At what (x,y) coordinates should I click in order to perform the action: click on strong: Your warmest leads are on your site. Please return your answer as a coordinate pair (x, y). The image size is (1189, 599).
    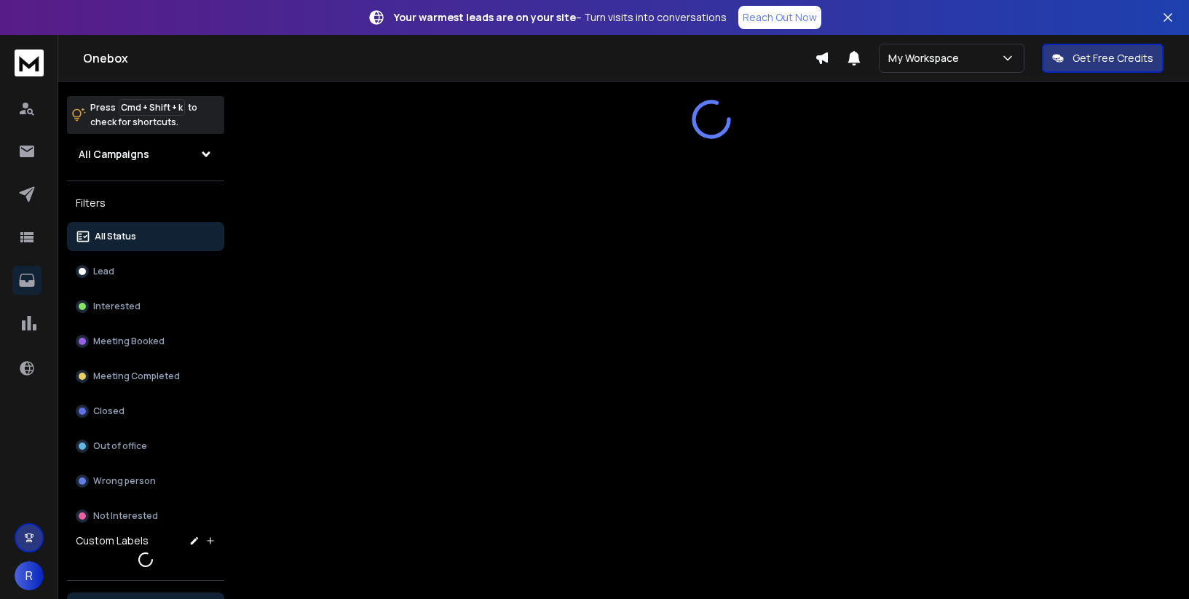
    Looking at the image, I should click on (485, 17).